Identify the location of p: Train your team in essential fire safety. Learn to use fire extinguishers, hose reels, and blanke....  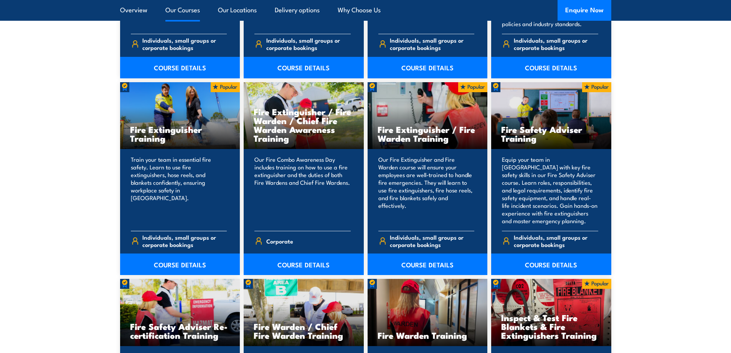
(179, 190).